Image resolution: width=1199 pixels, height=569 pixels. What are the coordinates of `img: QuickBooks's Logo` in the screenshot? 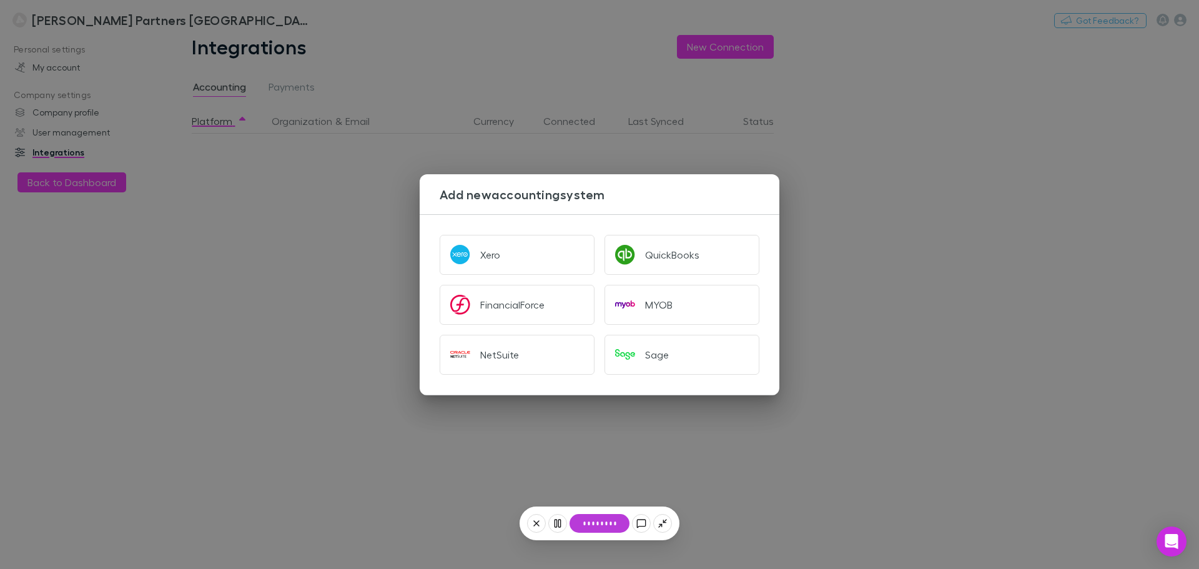 It's located at (625, 255).